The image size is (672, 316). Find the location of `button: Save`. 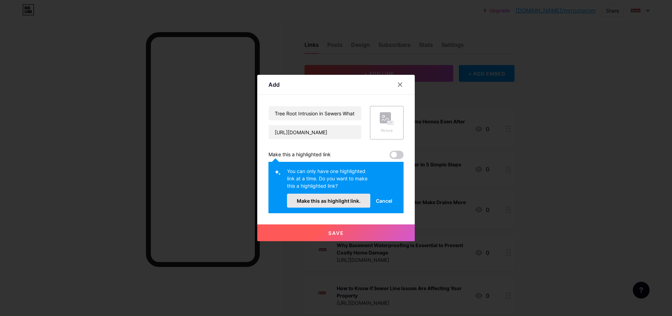

button: Save is located at coordinates (336, 233).